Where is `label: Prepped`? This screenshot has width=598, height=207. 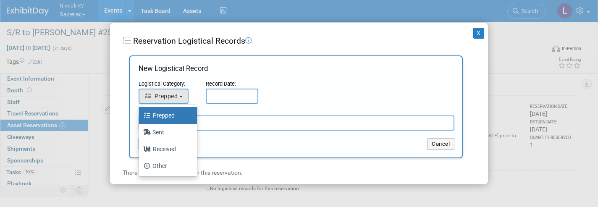 label: Prepped is located at coordinates (166, 115).